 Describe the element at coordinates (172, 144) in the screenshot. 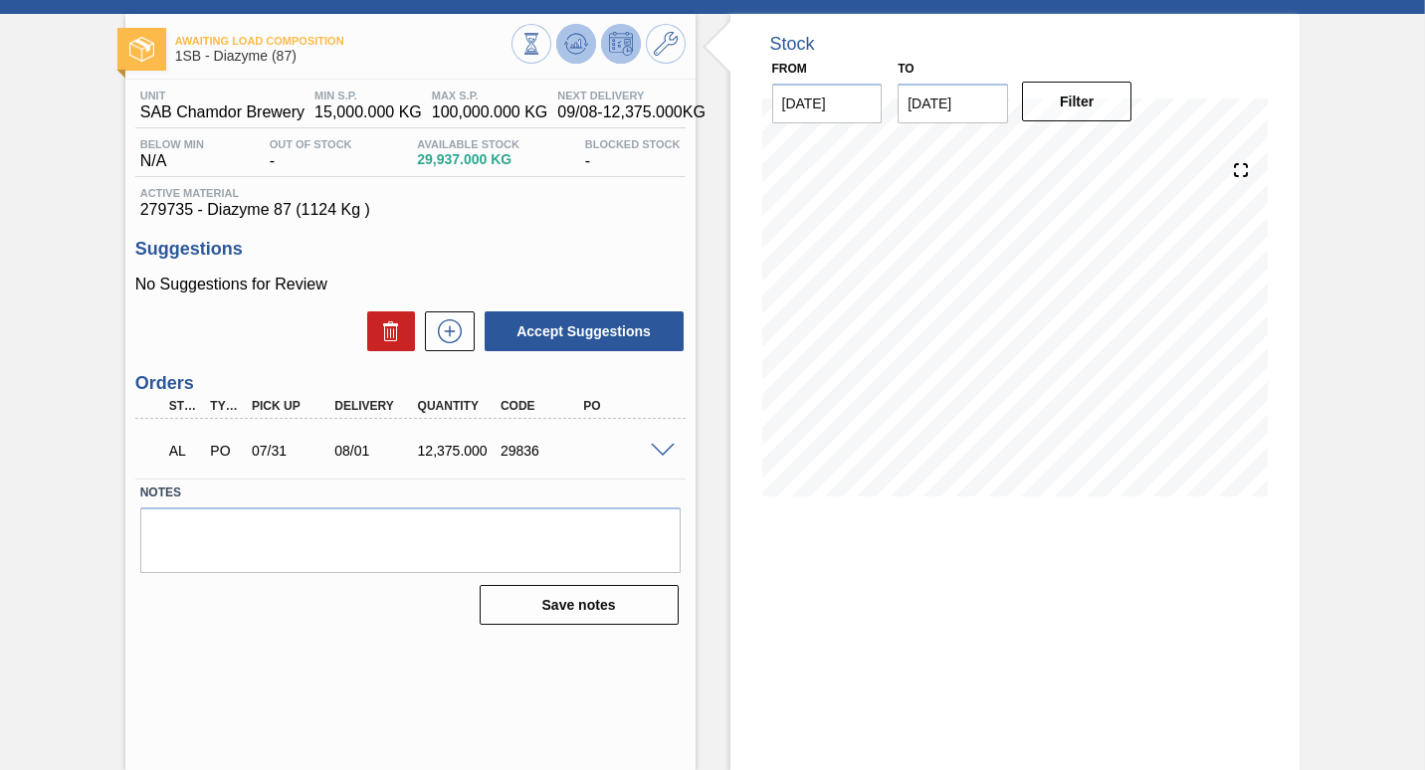

I see `span: Below Min` at that location.